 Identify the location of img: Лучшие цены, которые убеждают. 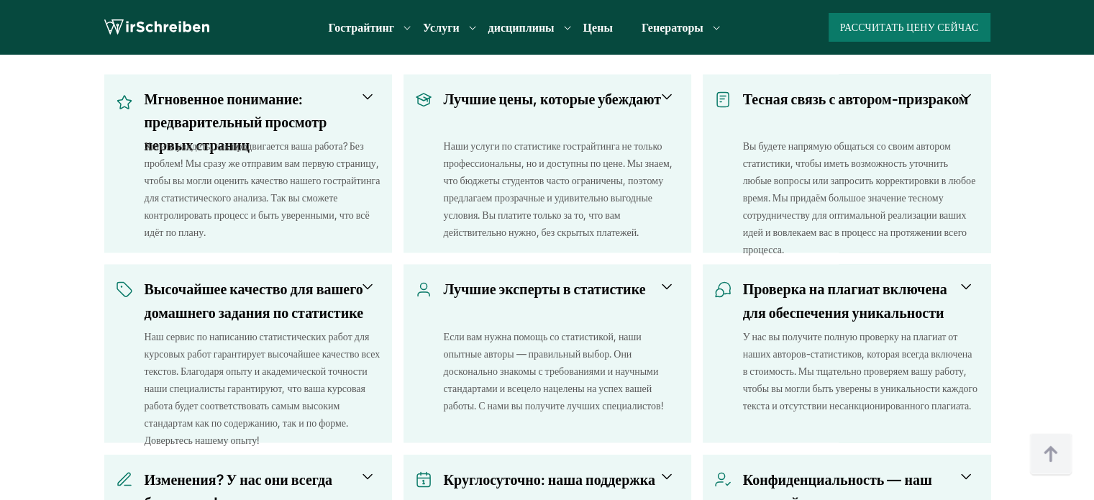
(424, 99).